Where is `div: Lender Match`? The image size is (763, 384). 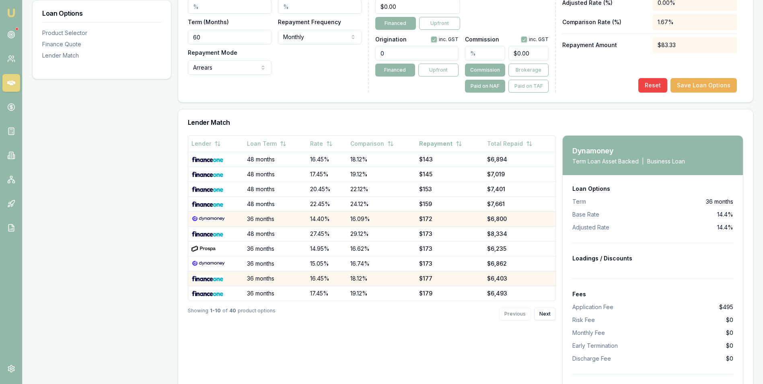
div: Lender Match is located at coordinates (102, 56).